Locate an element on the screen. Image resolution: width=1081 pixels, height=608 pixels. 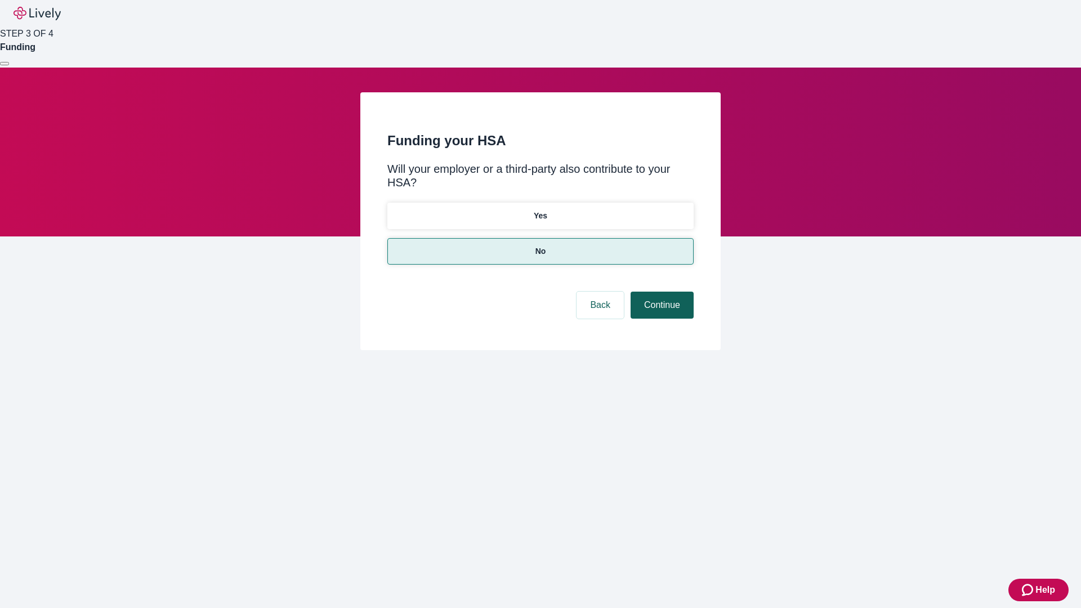
button: Back is located at coordinates (600, 305).